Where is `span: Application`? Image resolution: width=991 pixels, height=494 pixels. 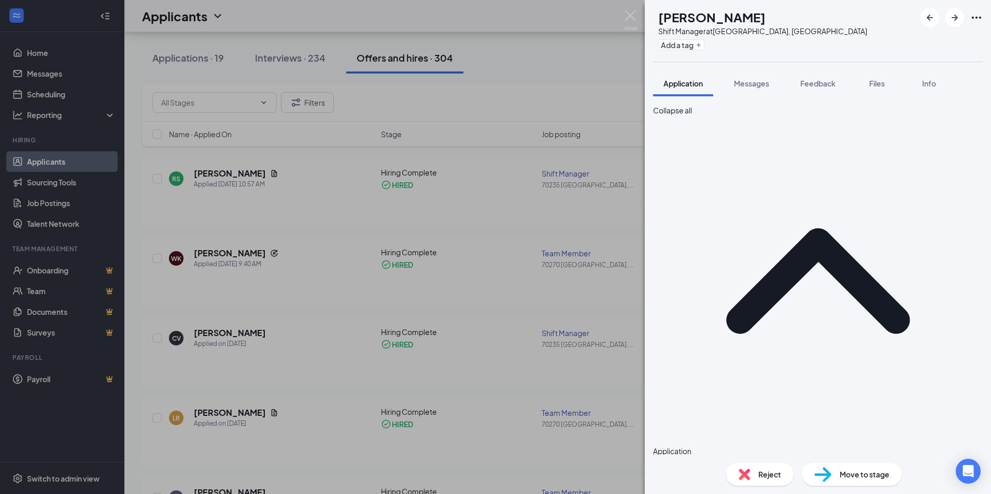
span: Application is located at coordinates (683, 83).